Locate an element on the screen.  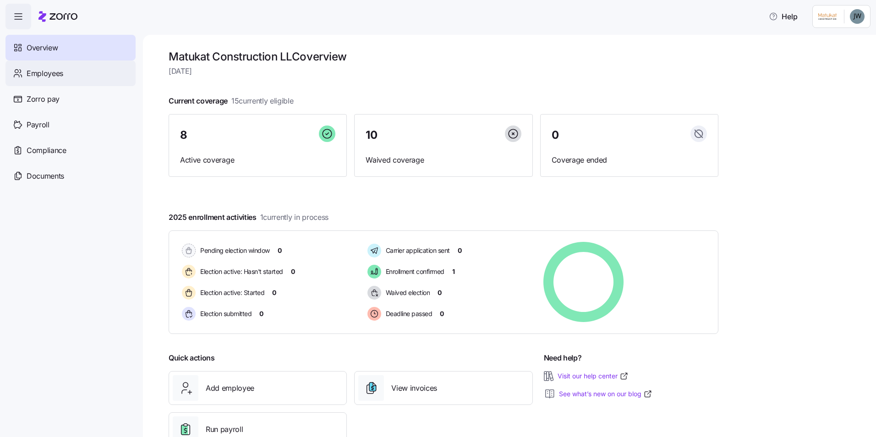
a: See what’s new on our blog is located at coordinates (606, 394).